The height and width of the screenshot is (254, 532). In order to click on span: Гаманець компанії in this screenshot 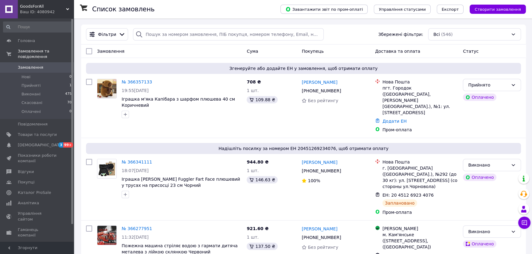, I will do `click(37, 233)`.